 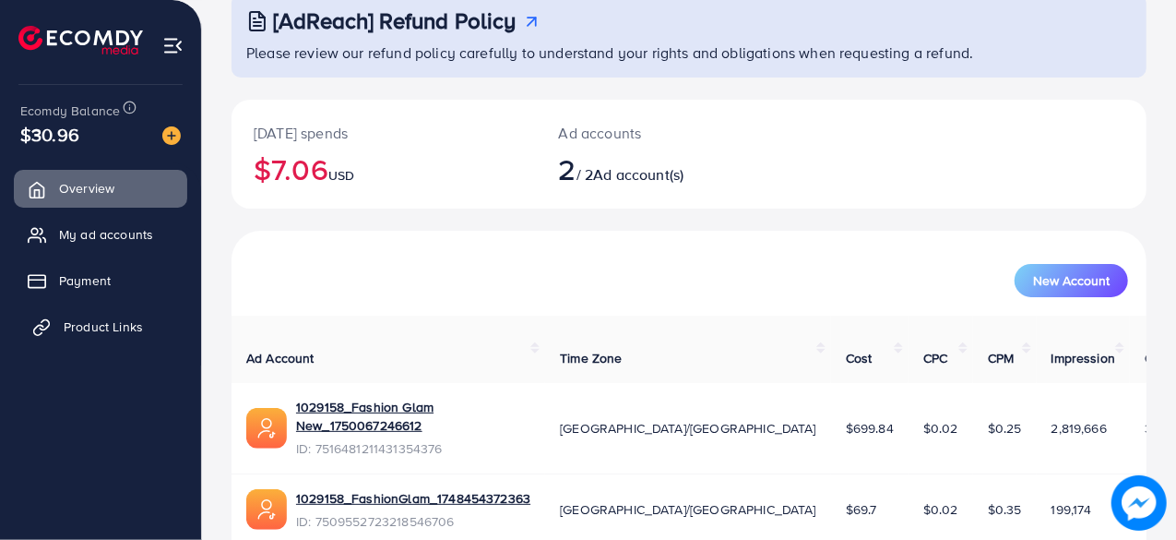 What do you see at coordinates (1071, 280) in the screenshot?
I see `button: New Account` at bounding box center [1071, 280].